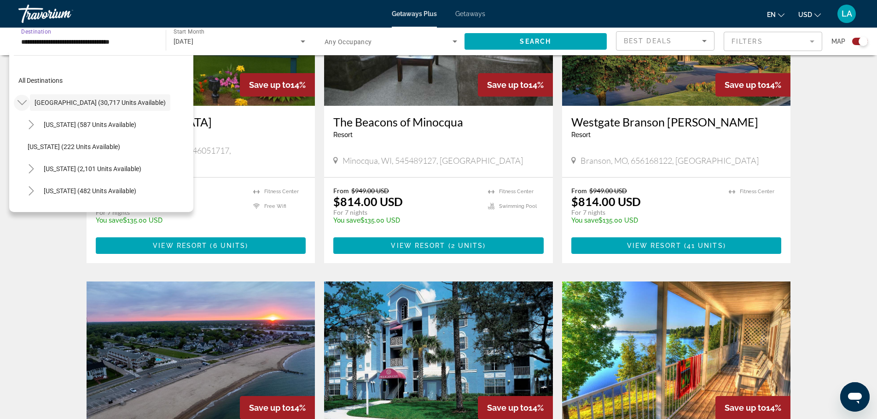  Describe the element at coordinates (536, 41) in the screenshot. I see `button: Search` at that location.